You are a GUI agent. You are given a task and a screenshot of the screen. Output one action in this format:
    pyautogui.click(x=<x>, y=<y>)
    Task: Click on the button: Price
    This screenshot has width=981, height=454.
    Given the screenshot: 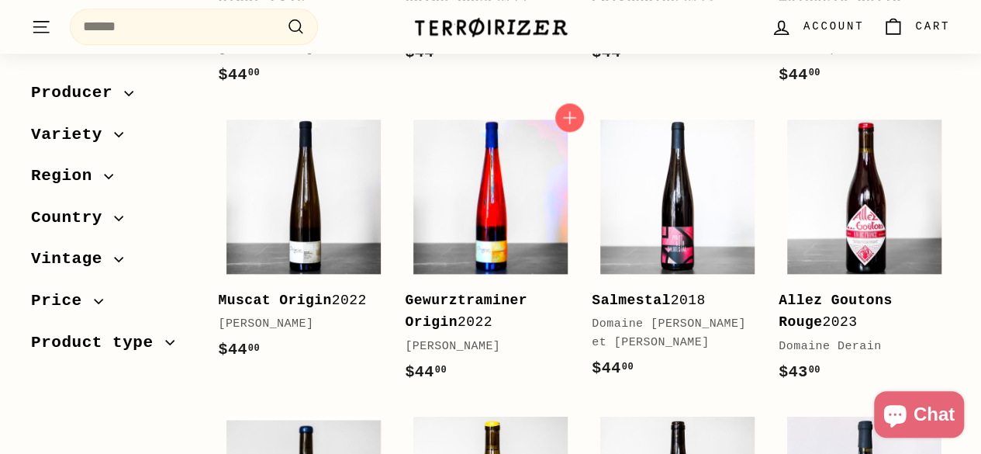 What is the action you would take?
    pyautogui.click(x=112, y=305)
    